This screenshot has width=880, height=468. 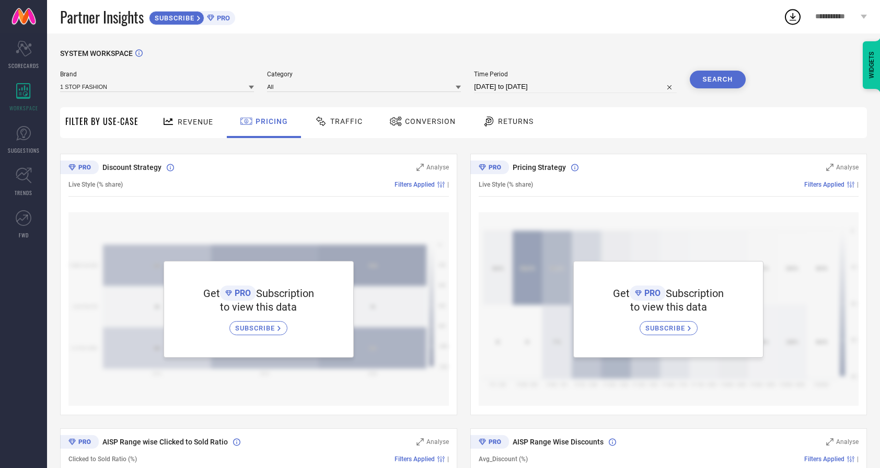 What do you see at coordinates (157, 74) in the screenshot?
I see `span: Brand` at bounding box center [157, 74].